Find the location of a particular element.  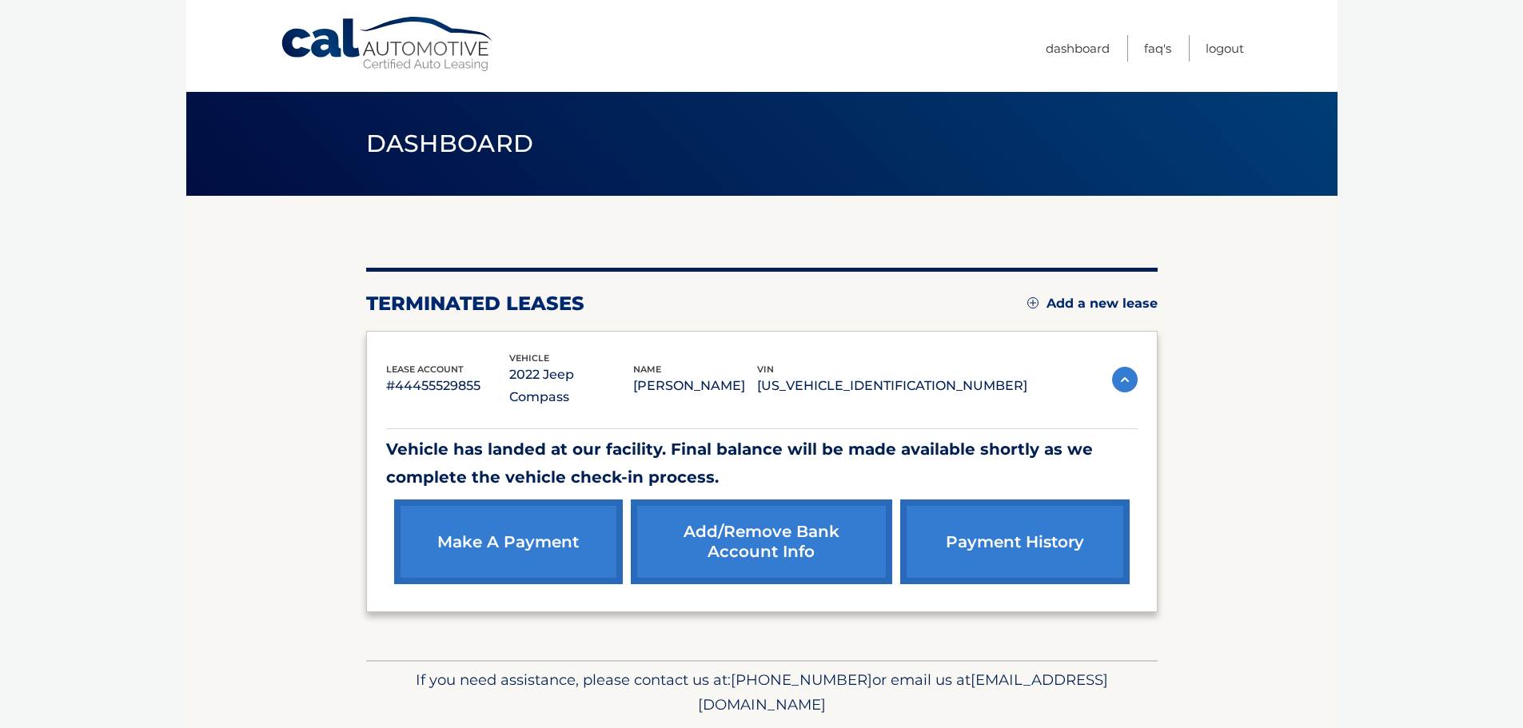

a: Add a new lease is located at coordinates (1092, 304).